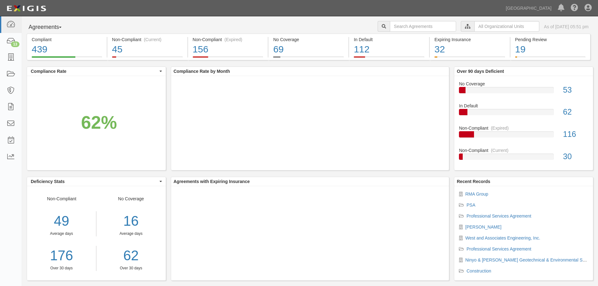 The height and width of the screenshot is (286, 598). What do you see at coordinates (308, 59) in the screenshot?
I see `a: No Coverage69` at bounding box center [308, 59].